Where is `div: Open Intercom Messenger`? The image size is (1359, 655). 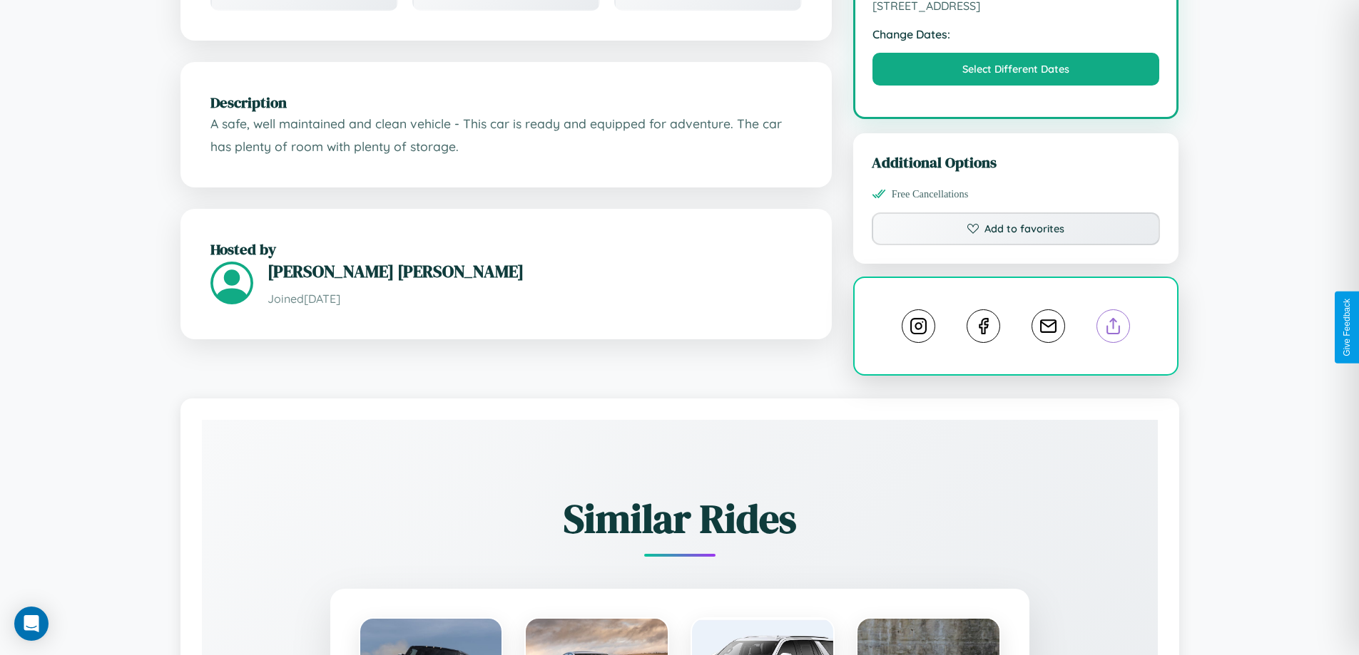 div: Open Intercom Messenger is located at coordinates (31, 624).